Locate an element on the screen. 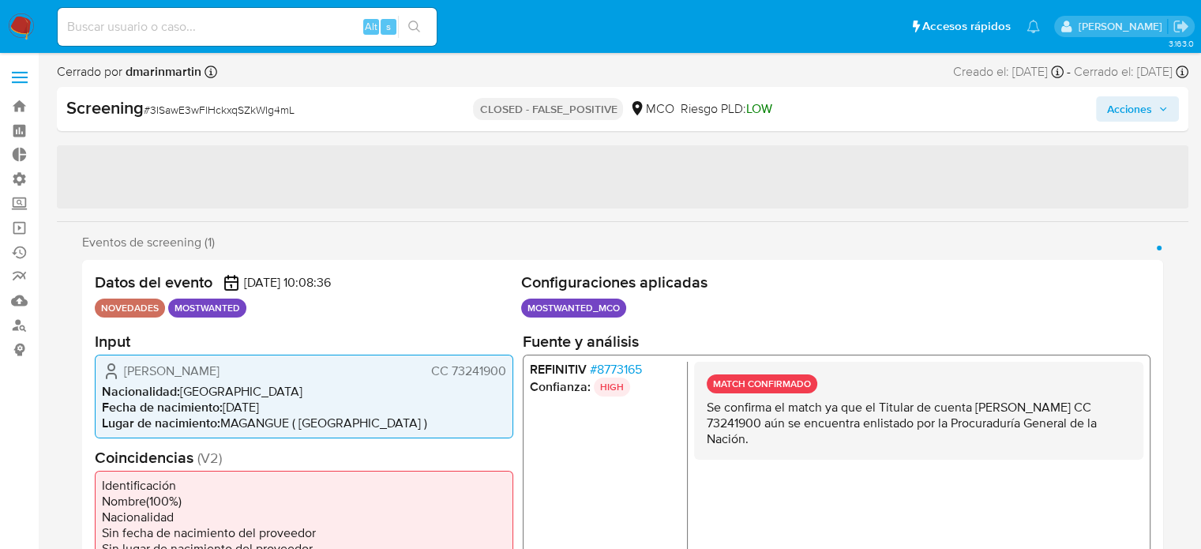 The image size is (1201, 549). button: search-icon is located at coordinates (414, 27).